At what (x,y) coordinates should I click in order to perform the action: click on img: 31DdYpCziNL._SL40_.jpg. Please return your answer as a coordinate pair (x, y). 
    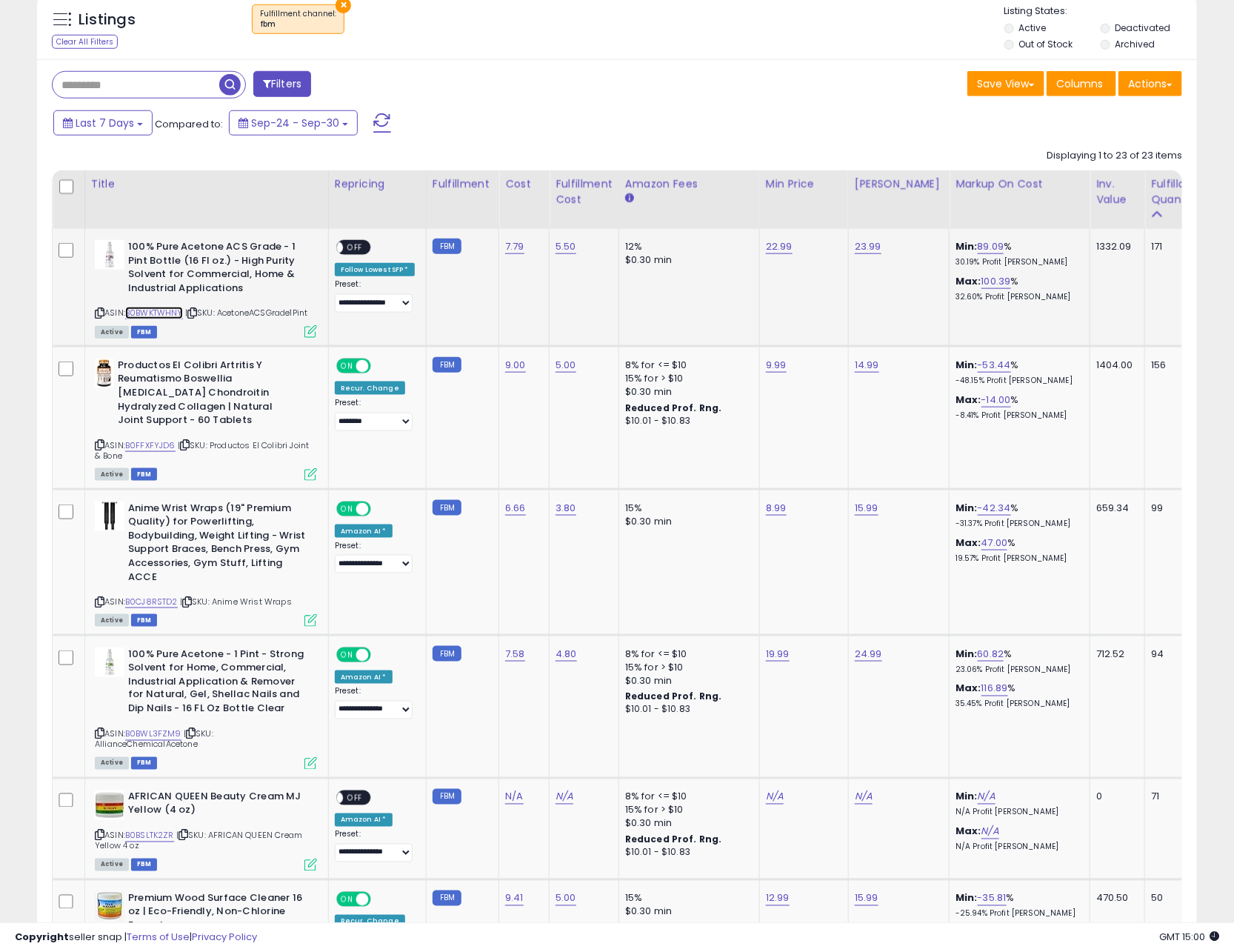
    Looking at the image, I should click on (110, 254).